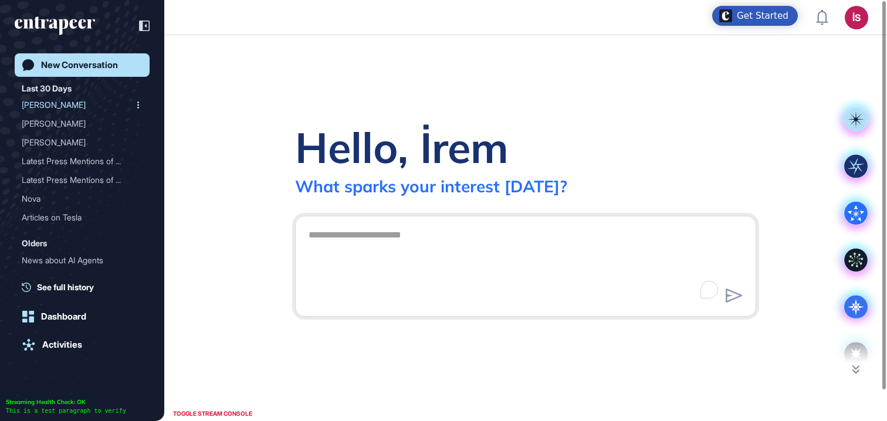 Image resolution: width=887 pixels, height=421 pixels. What do you see at coordinates (212, 413) in the screenshot?
I see `div: TOGGLE STREAM CONSOLE` at bounding box center [212, 413].